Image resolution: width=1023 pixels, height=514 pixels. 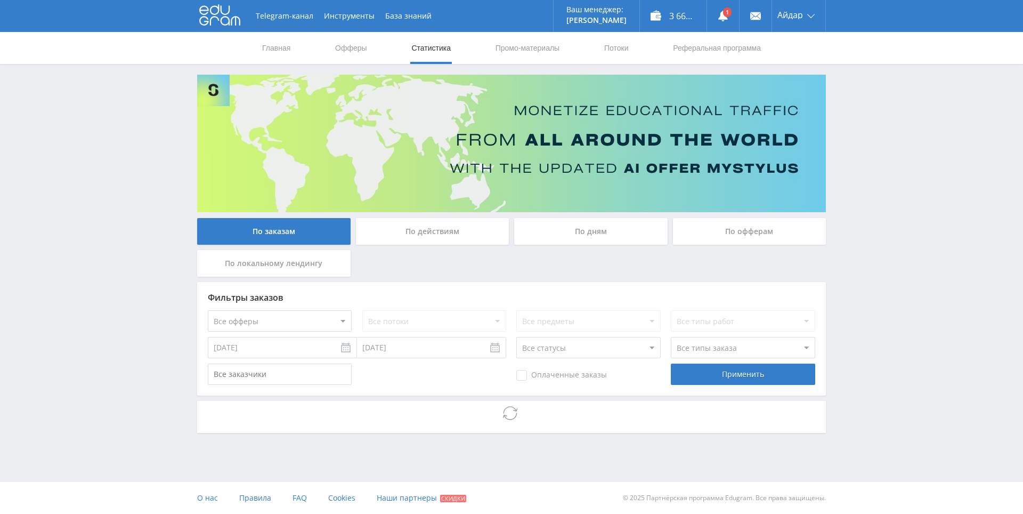 I want to click on div: По действиям, so click(x=433, y=231).